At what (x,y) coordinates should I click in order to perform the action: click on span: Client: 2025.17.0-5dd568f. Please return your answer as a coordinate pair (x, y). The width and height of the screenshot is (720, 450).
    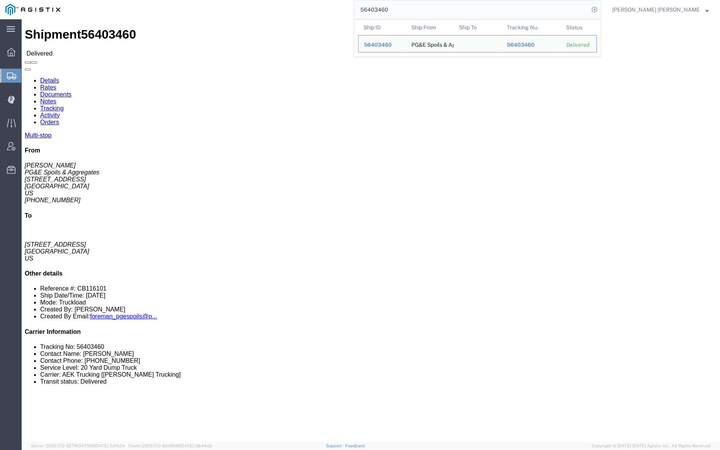
    Looking at the image, I should click on (170, 446).